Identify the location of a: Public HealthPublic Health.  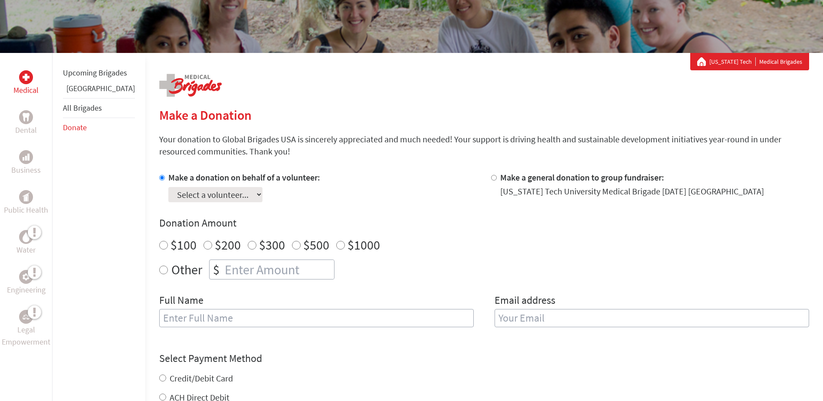
(26, 203).